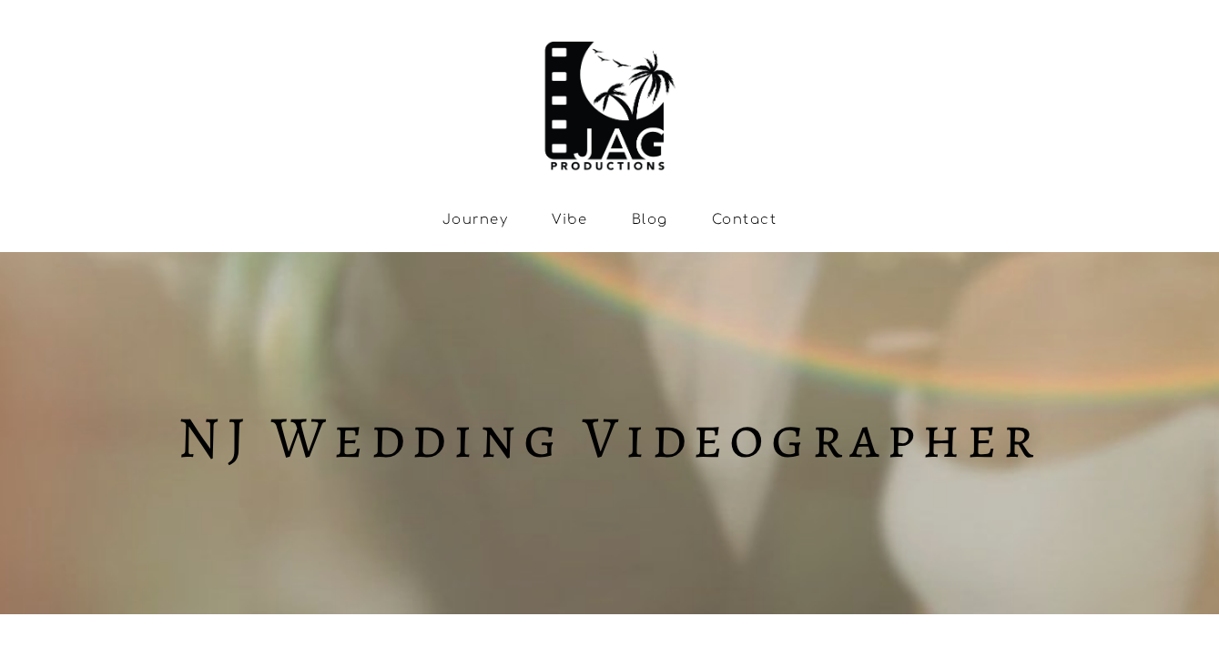 This screenshot has height=667, width=1219. I want to click on img: NJ Wedding Videographer | JAG Productions, so click(609, 100).